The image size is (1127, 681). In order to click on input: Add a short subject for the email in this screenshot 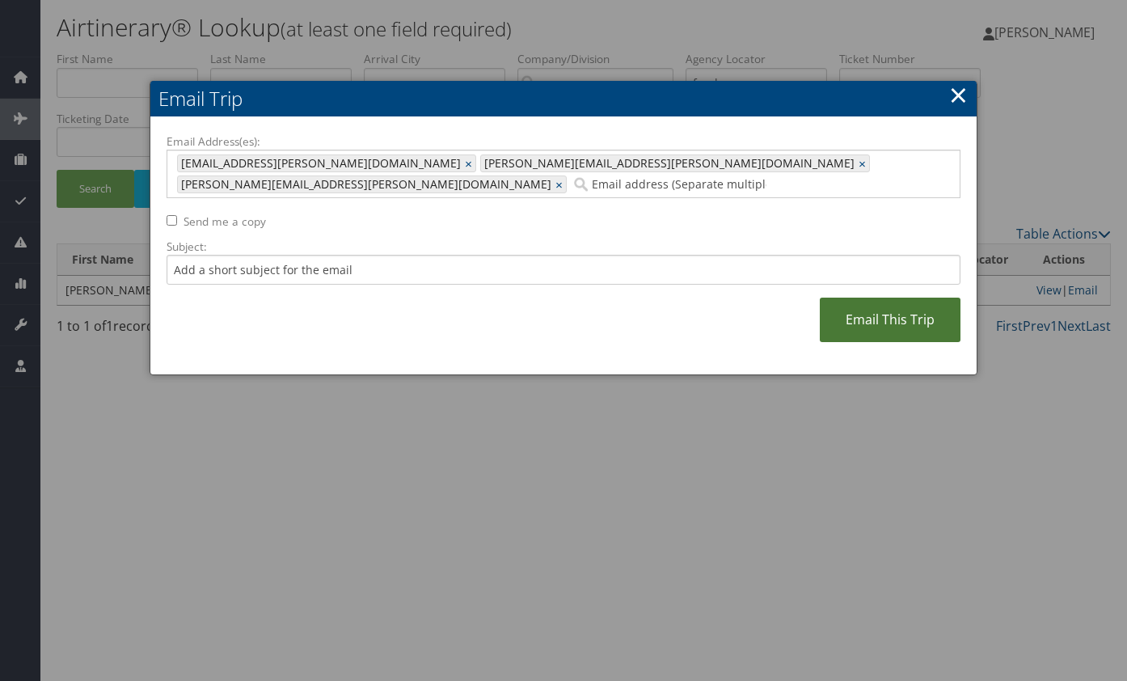, I will do `click(564, 269)`.